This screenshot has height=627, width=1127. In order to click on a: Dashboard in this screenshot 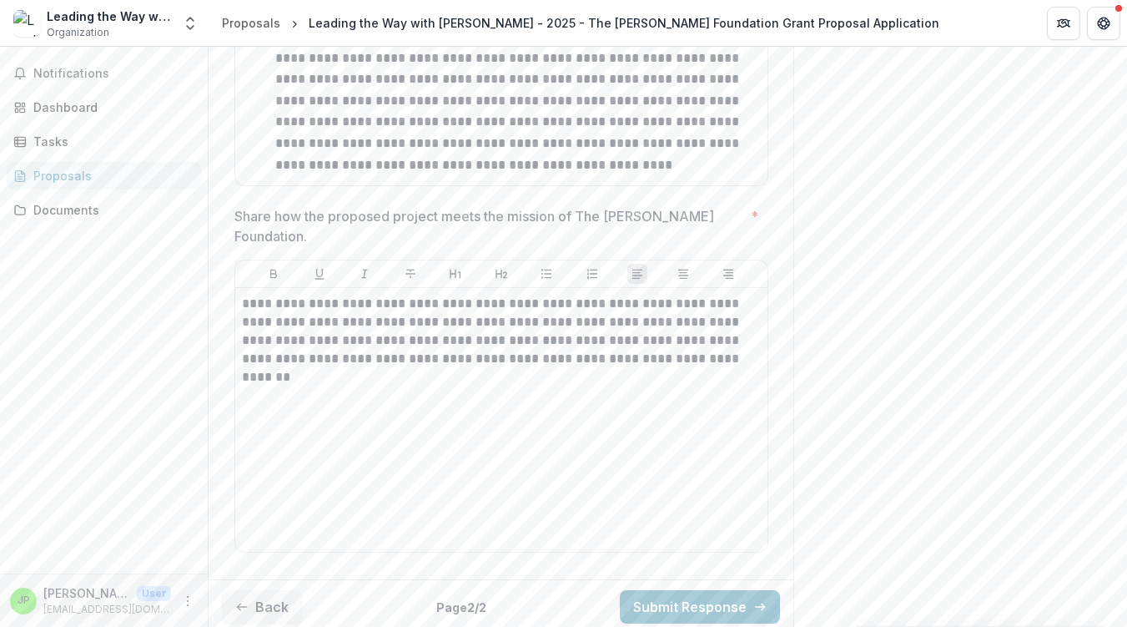, I will do `click(103, 107)`.